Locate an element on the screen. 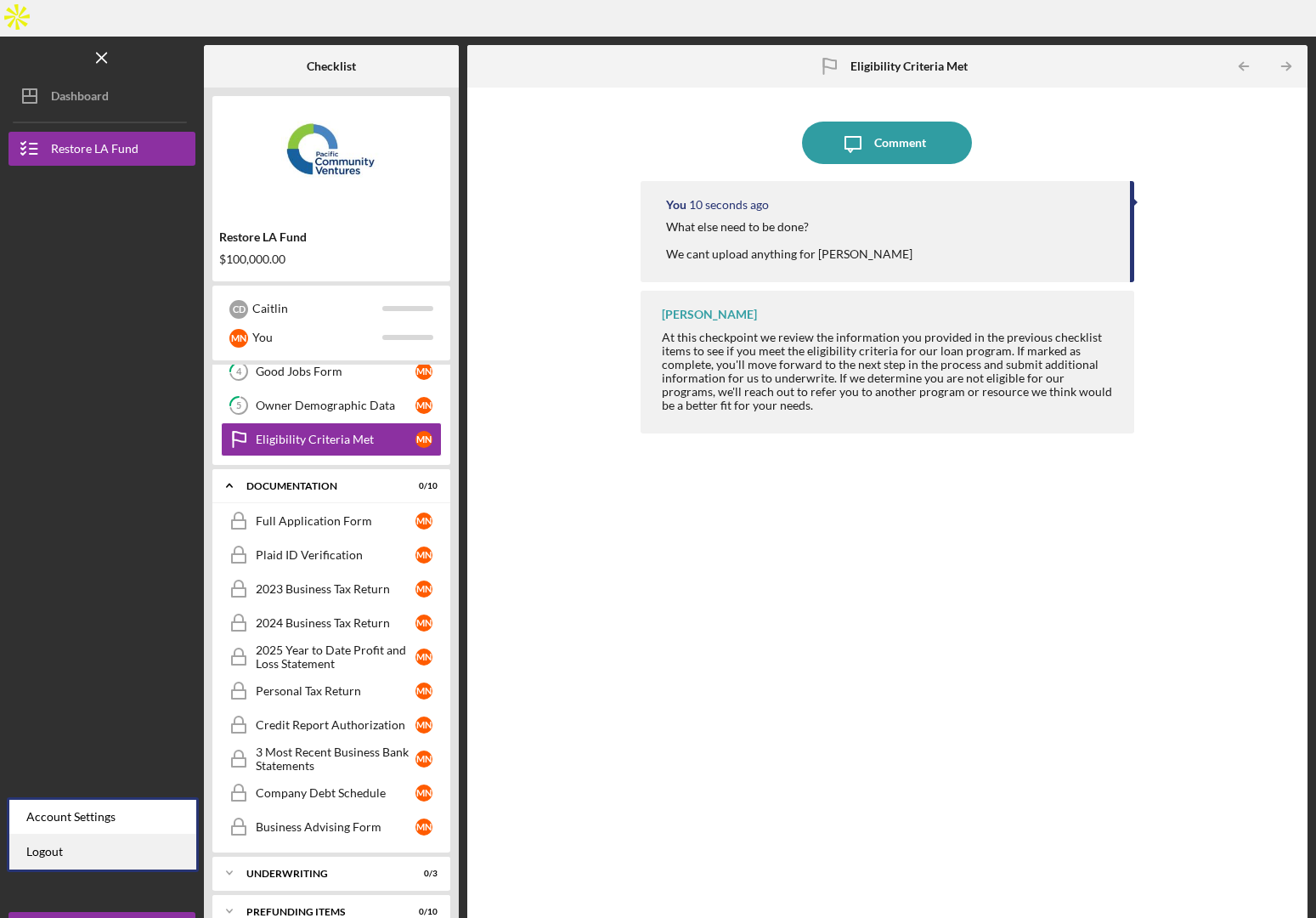  div: 2023 Business Tax Return is located at coordinates (336, 589).